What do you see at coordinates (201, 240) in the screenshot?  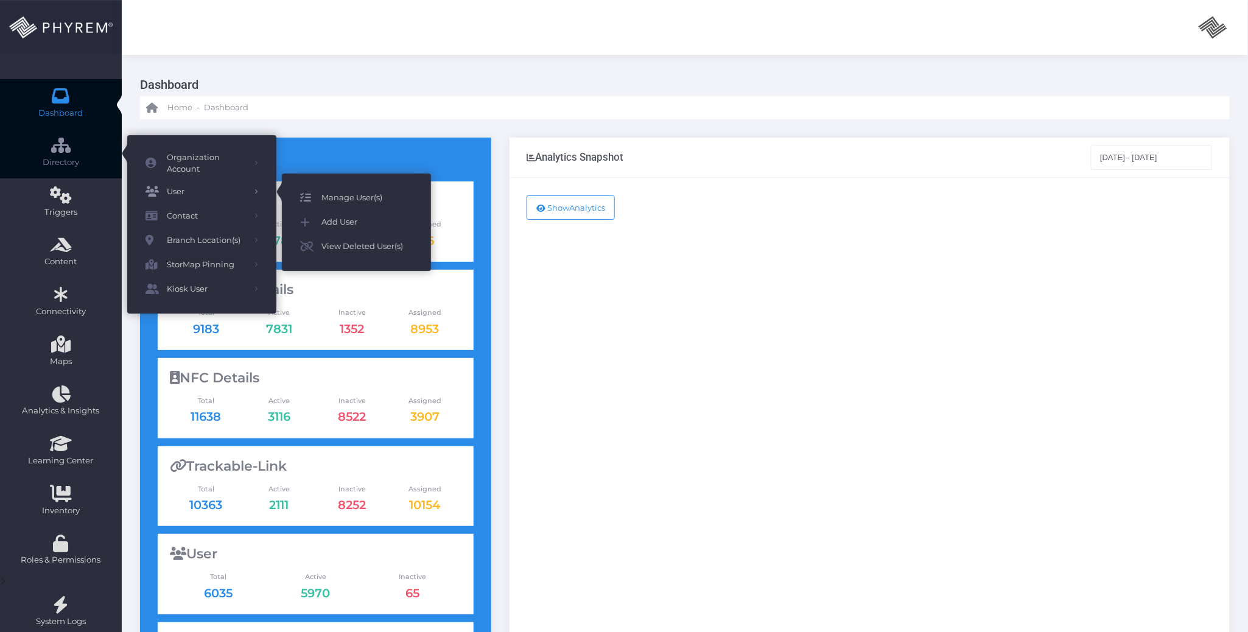 I see `a: Branch Location(s)` at bounding box center [201, 240].